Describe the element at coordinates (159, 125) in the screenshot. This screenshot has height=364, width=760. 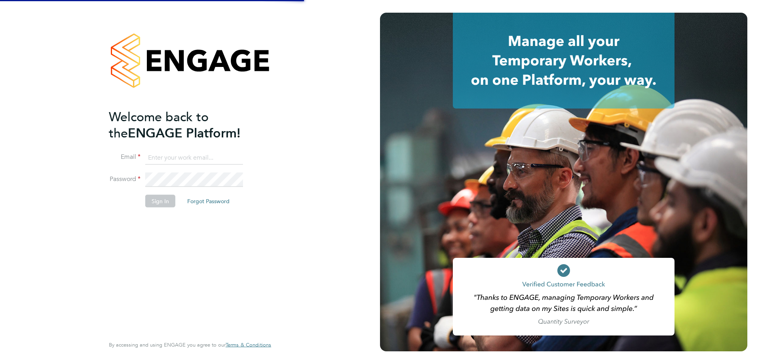
I see `span: Welcome back to the` at that location.